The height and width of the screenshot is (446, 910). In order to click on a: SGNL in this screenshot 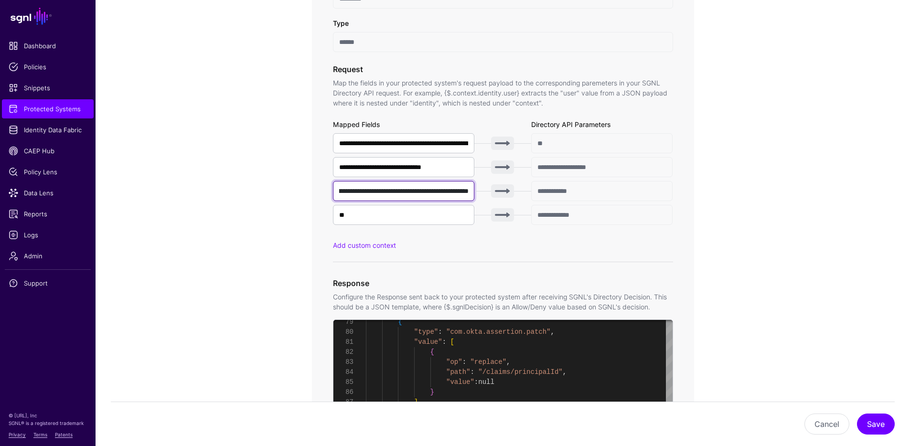, I will do `click(48, 16)`.